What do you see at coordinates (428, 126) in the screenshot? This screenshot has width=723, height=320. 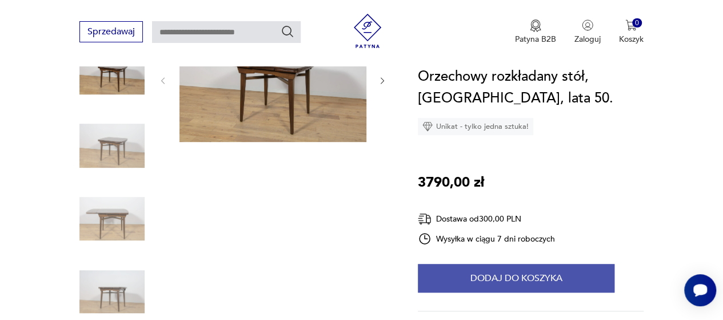 I see `img: Ikona diamentu` at bounding box center [428, 126].